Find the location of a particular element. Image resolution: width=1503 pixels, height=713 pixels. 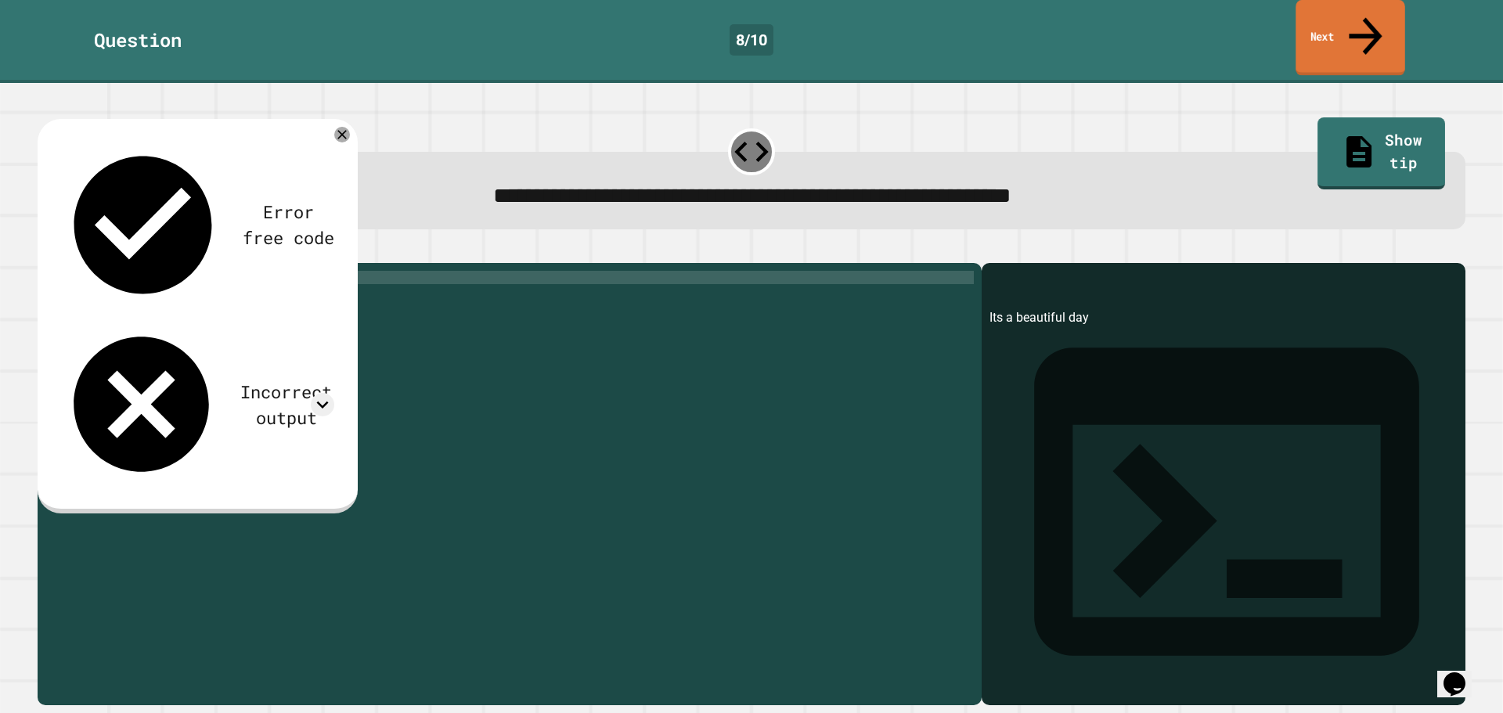

div: Question is located at coordinates (138, 40).